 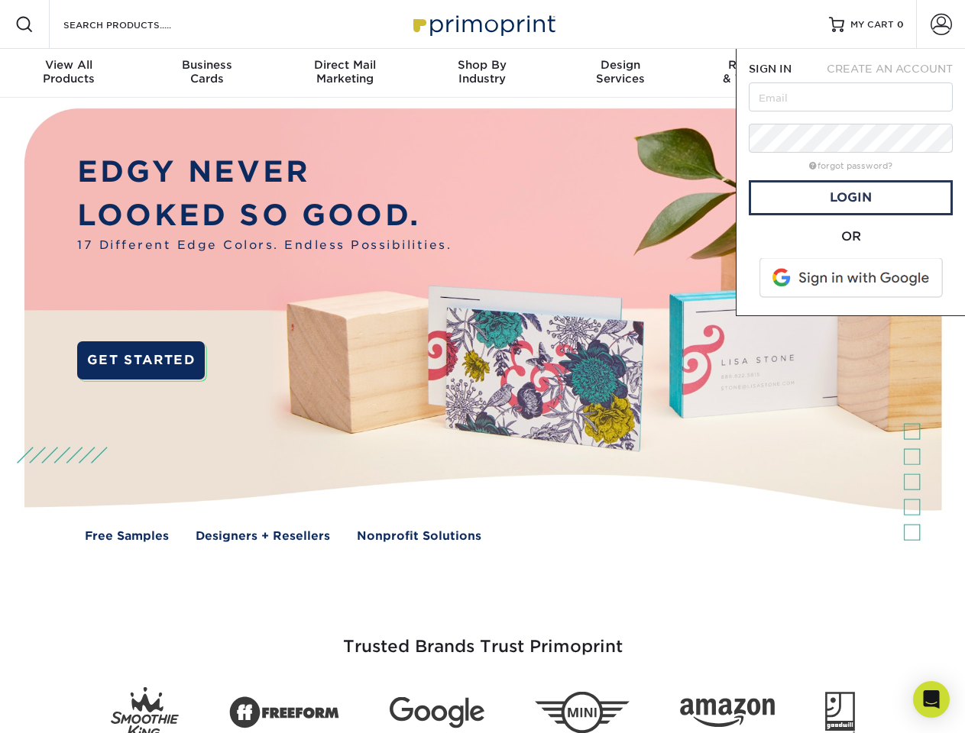 I want to click on div: OR, so click(x=850, y=237).